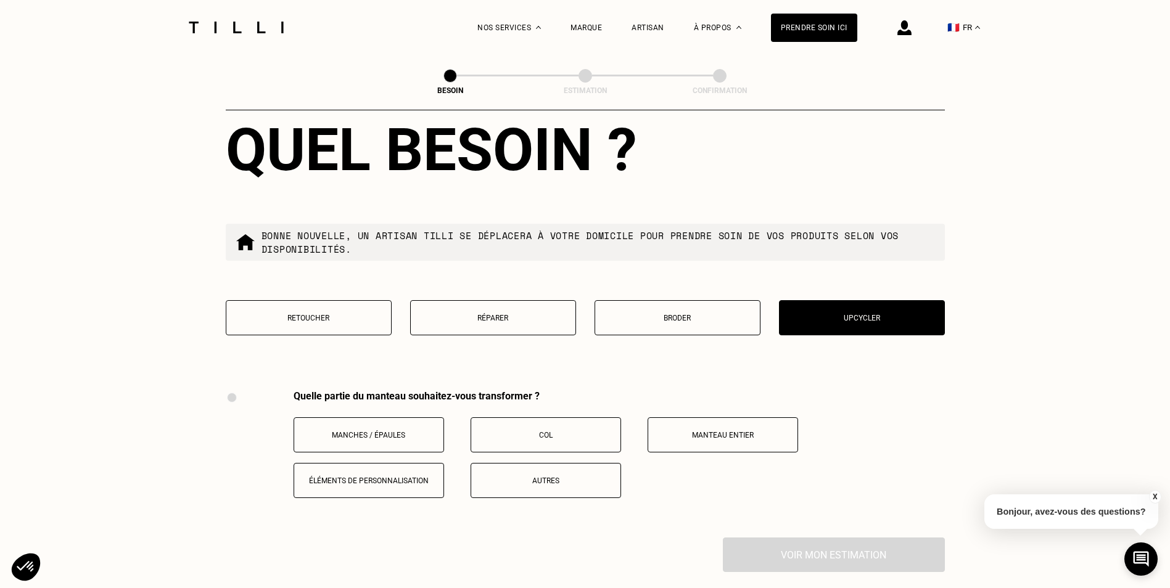 The width and height of the screenshot is (1170, 588). I want to click on button: Col, so click(546, 435).